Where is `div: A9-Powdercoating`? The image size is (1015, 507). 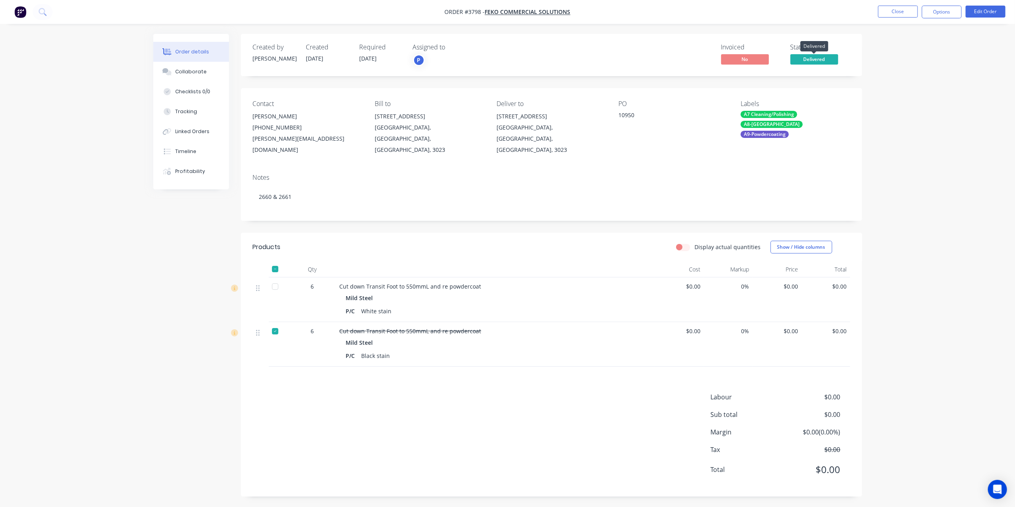 div: A9-Powdercoating is located at coordinates (765, 134).